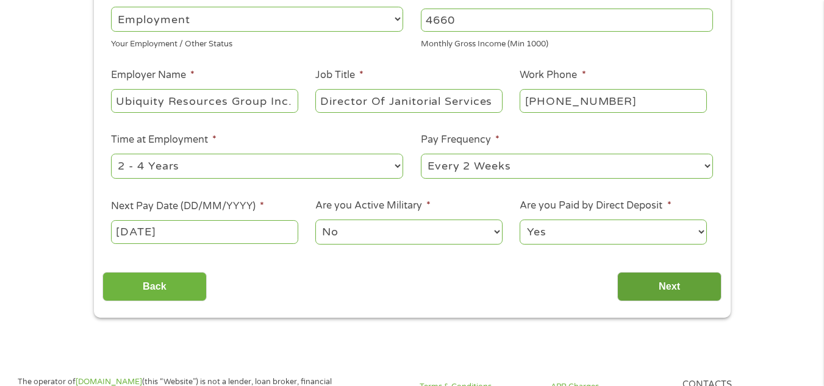 The height and width of the screenshot is (386, 824). What do you see at coordinates (460, 140) in the screenshot?
I see `label: Pay Frequency` at bounding box center [460, 140].